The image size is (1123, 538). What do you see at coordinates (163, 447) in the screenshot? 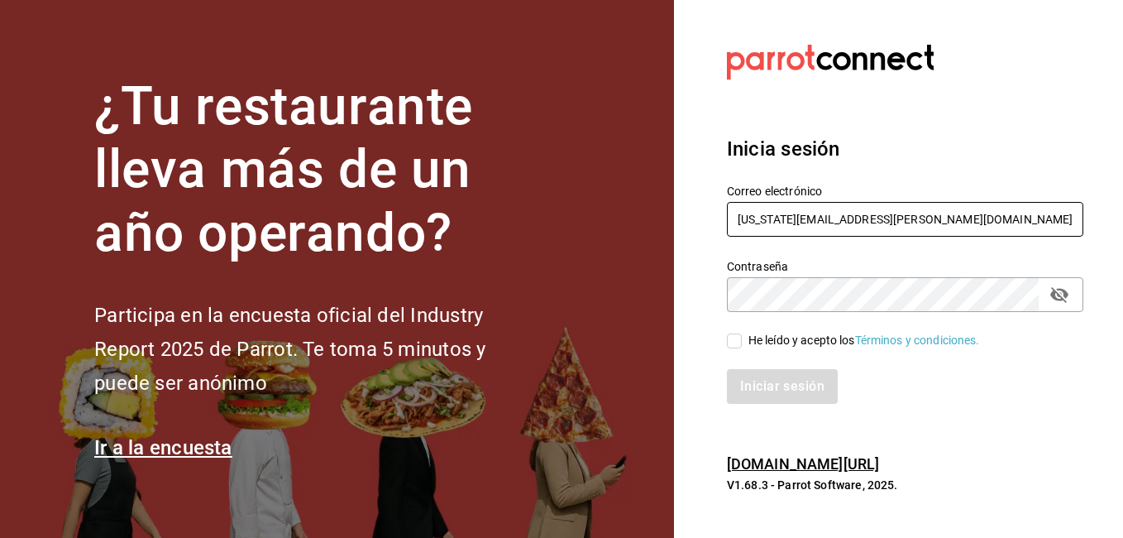
I see `a: Ir a la encuesta` at bounding box center [163, 447].